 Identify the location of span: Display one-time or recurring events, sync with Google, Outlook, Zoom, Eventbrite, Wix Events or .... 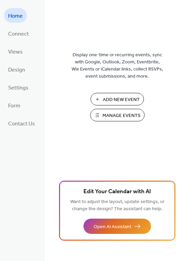
(117, 66).